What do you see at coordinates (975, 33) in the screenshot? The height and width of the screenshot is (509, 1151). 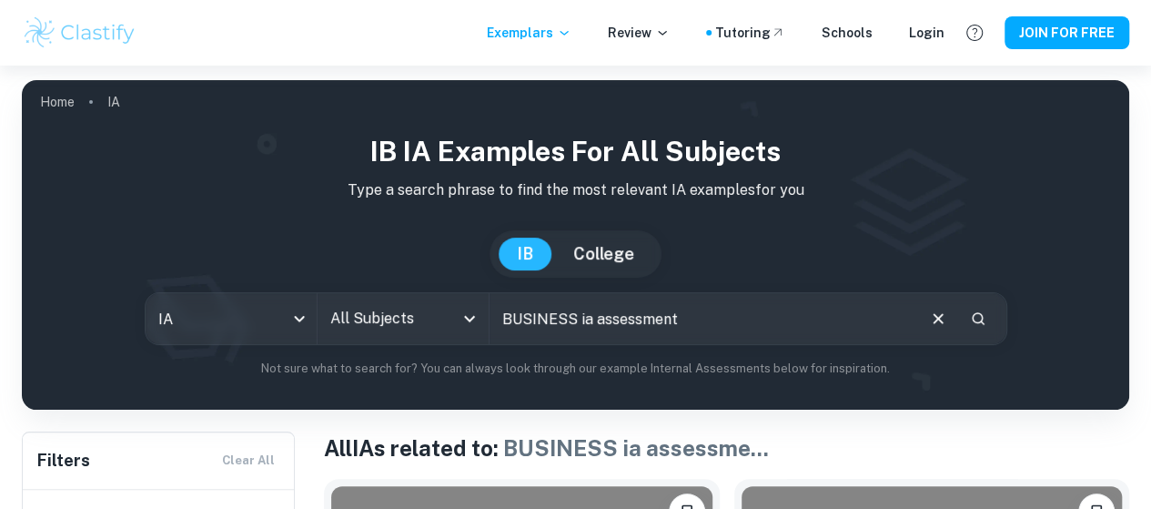 I see `button: Help and Feedback` at bounding box center [975, 33].